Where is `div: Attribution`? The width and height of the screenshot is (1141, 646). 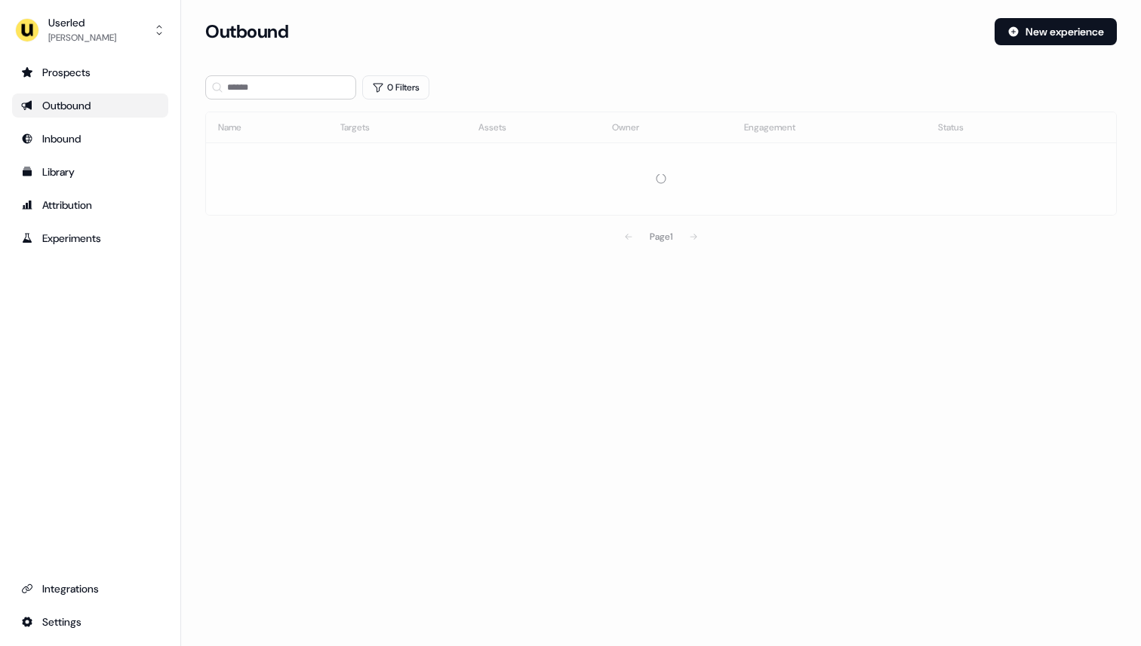
div: Attribution is located at coordinates (90, 205).